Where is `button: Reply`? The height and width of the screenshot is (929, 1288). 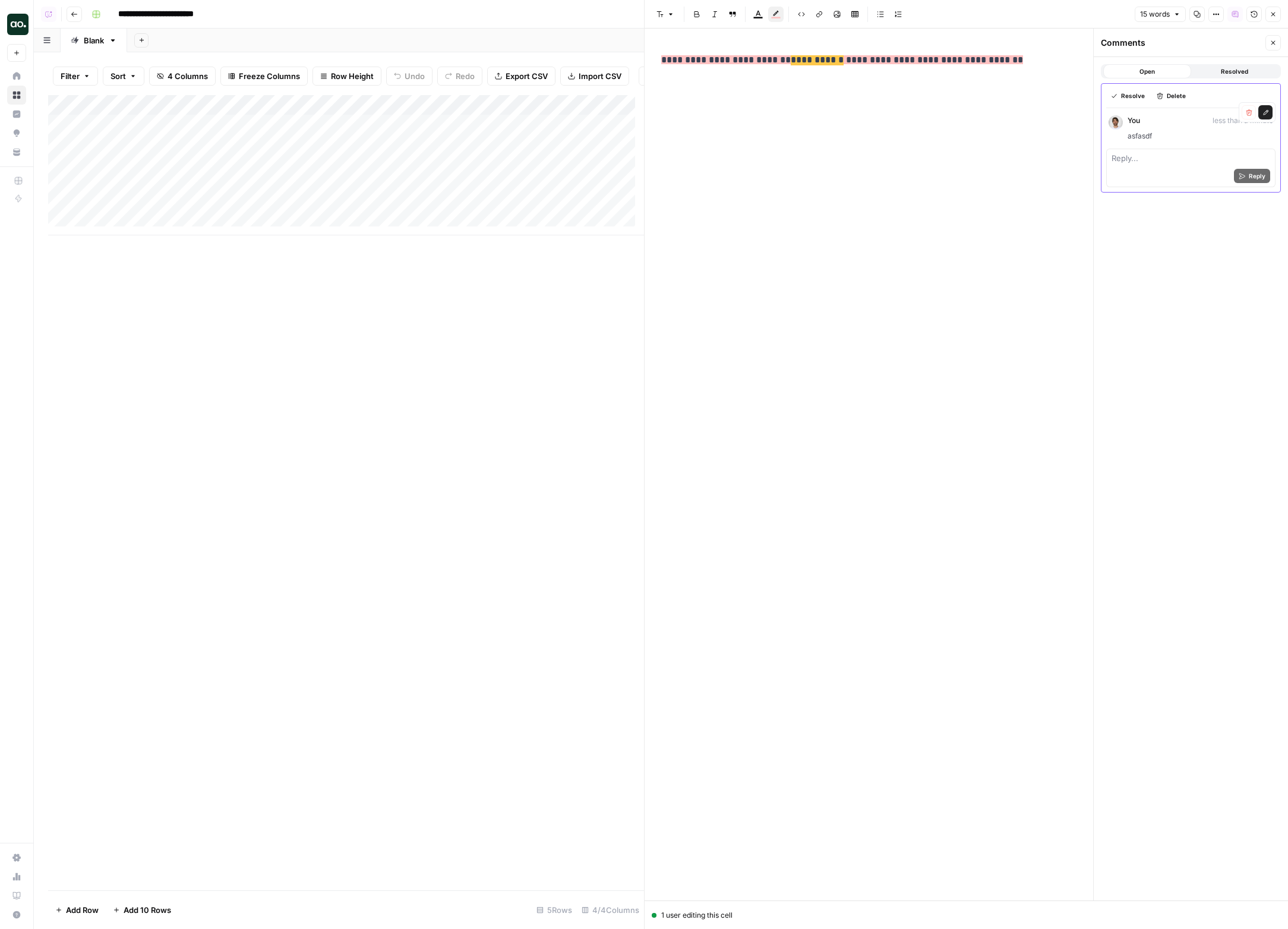 button: Reply is located at coordinates (1252, 176).